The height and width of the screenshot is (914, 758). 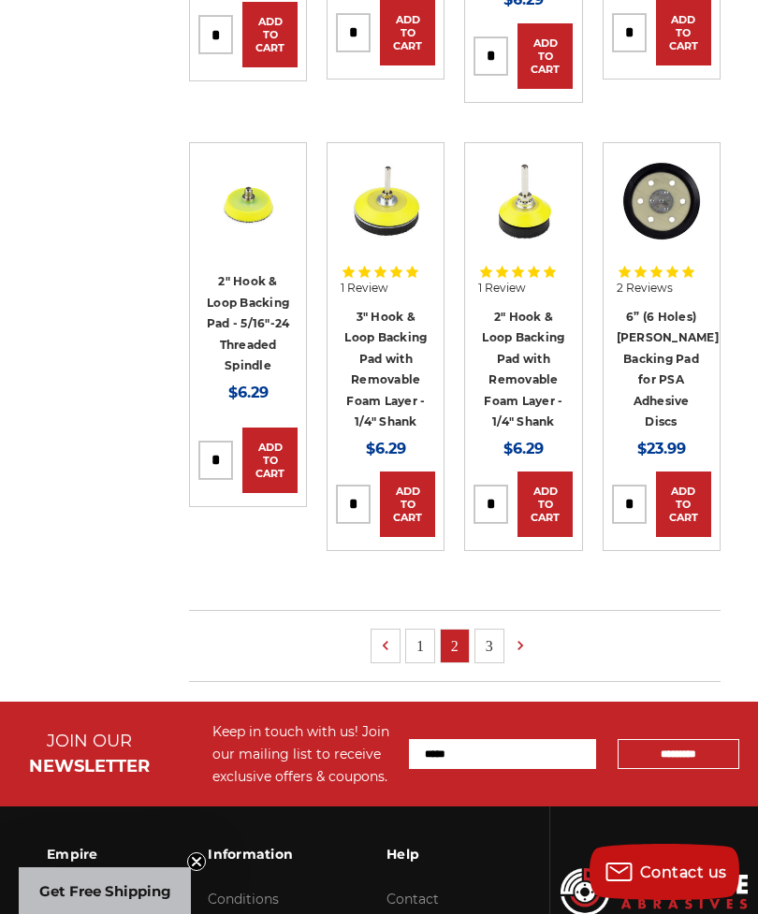 What do you see at coordinates (248, 201) in the screenshot?
I see `a: 2-inch hook and loop backing pad with a 5/16"-24 threaded spindle and tapered edge for precision ...` at bounding box center [248, 201].